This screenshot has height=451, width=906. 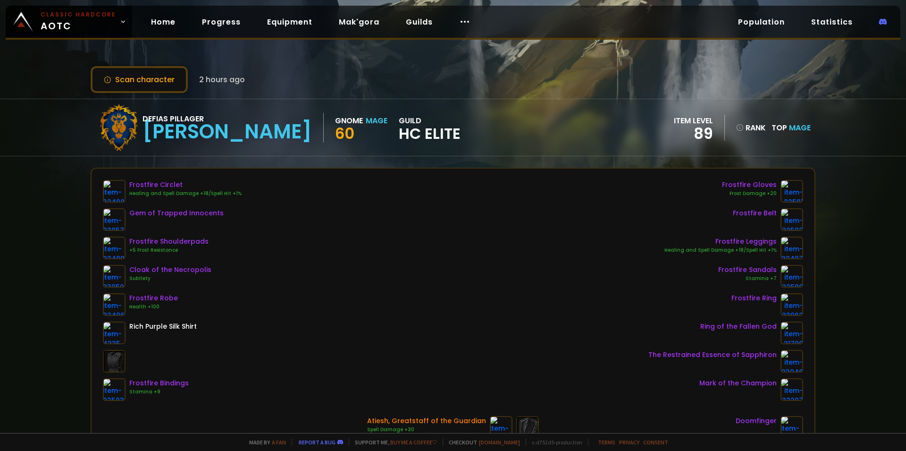 What do you see at coordinates (756, 421) in the screenshot?
I see `div: Doomfinger` at bounding box center [756, 421].